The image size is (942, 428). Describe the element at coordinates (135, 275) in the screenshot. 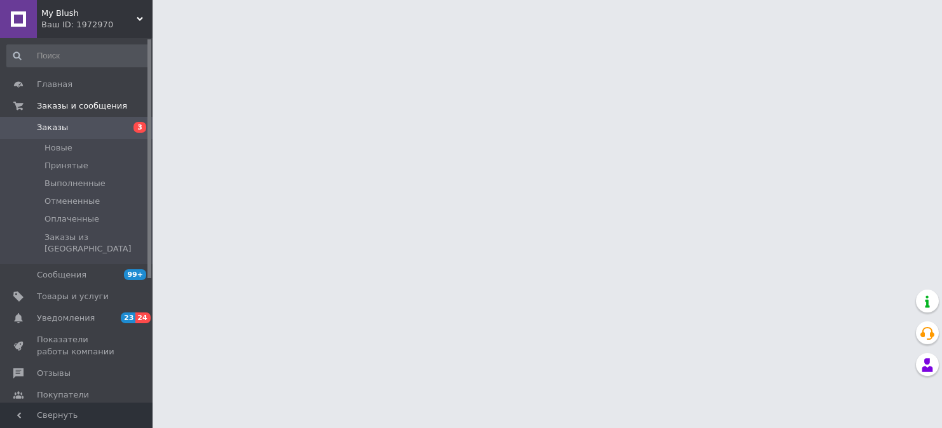

I see `span: 99+` at that location.